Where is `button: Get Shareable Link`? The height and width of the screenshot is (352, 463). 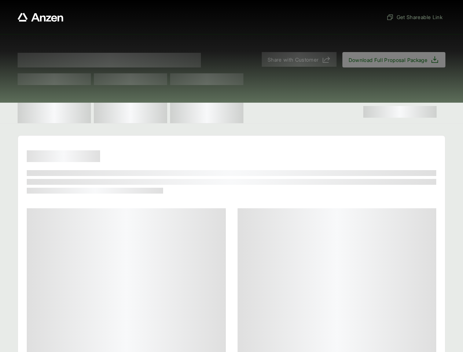 button: Get Shareable Link is located at coordinates (414, 17).